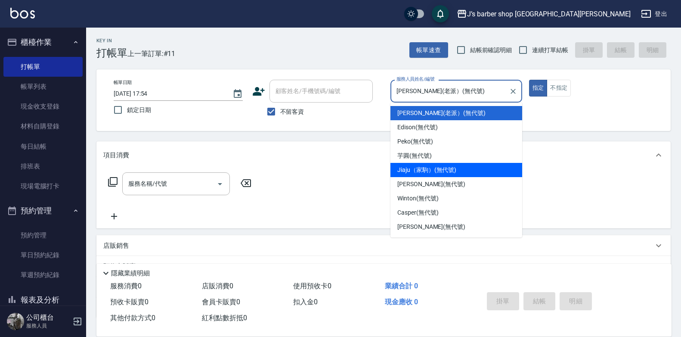 Image resolution: width=681 pixels, height=337 pixels. Describe the element at coordinates (418, 198) in the screenshot. I see `span: Winton (無代號)` at that location.